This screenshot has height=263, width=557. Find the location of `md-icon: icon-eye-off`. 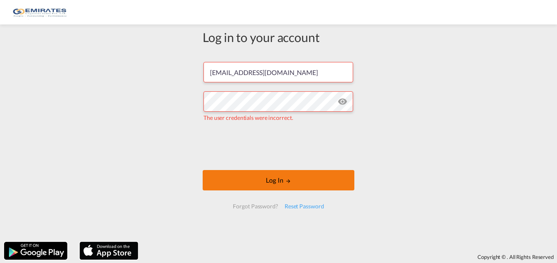

md-icon: icon-eye-off is located at coordinates (342, 101).